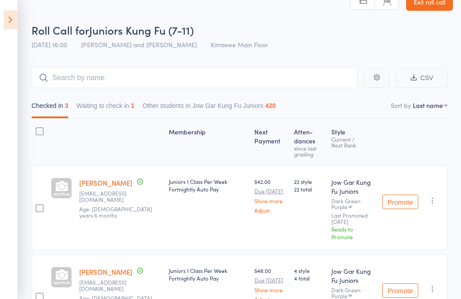  I want to click on span: 4 total, so click(309, 278).